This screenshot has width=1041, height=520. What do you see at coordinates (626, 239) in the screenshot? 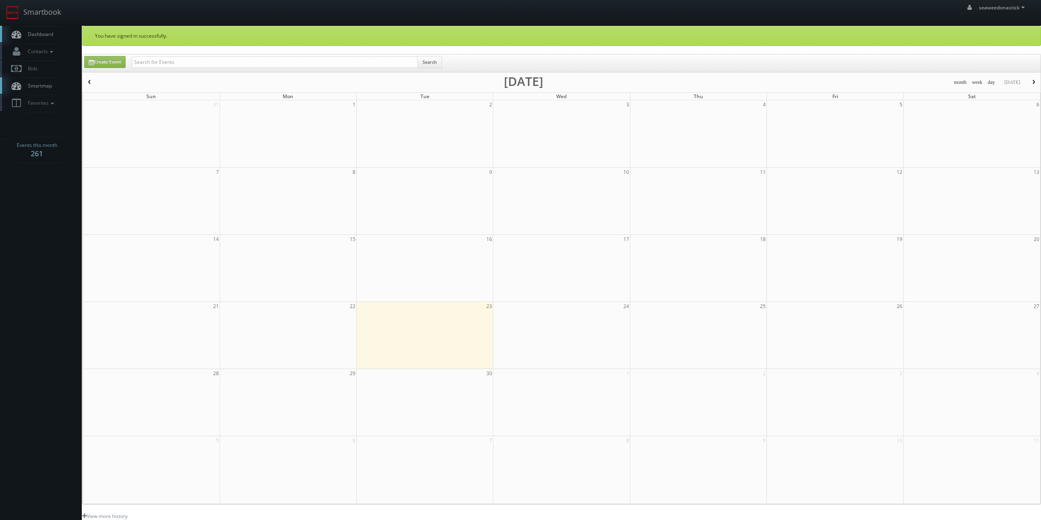
I see `span: 17` at bounding box center [626, 239].